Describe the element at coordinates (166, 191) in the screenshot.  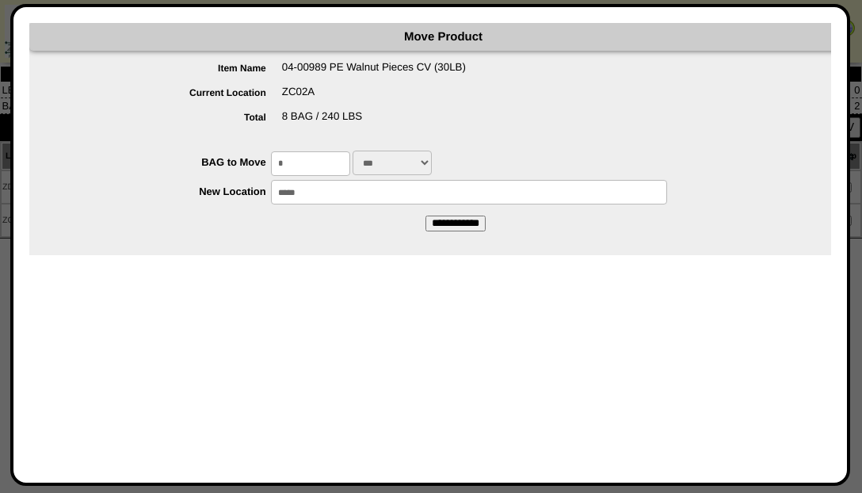
I see `label: New Location` at that location.